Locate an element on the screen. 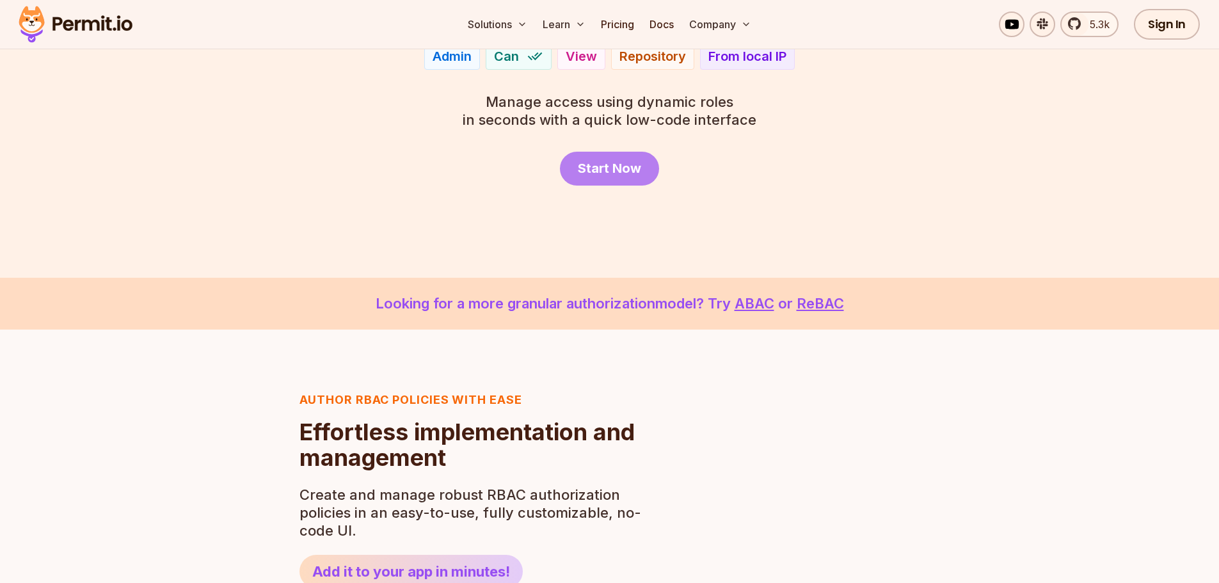 The width and height of the screenshot is (1219, 583). p: Looking for a more granular authorization model? Try or is located at coordinates (609, 303).